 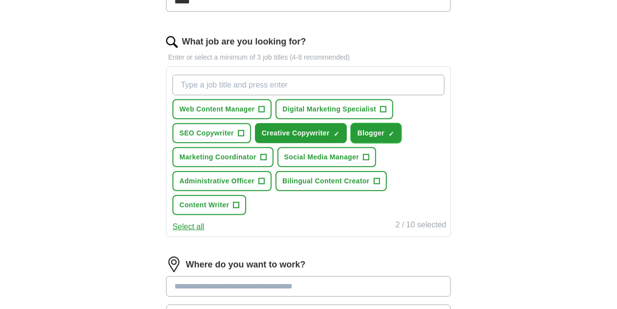 I want to click on span: Bilingual Content Creator, so click(x=326, y=181).